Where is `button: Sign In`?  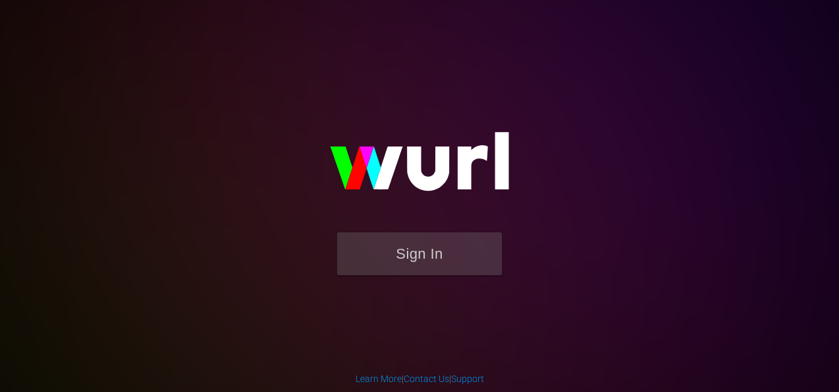
button: Sign In is located at coordinates (420, 253).